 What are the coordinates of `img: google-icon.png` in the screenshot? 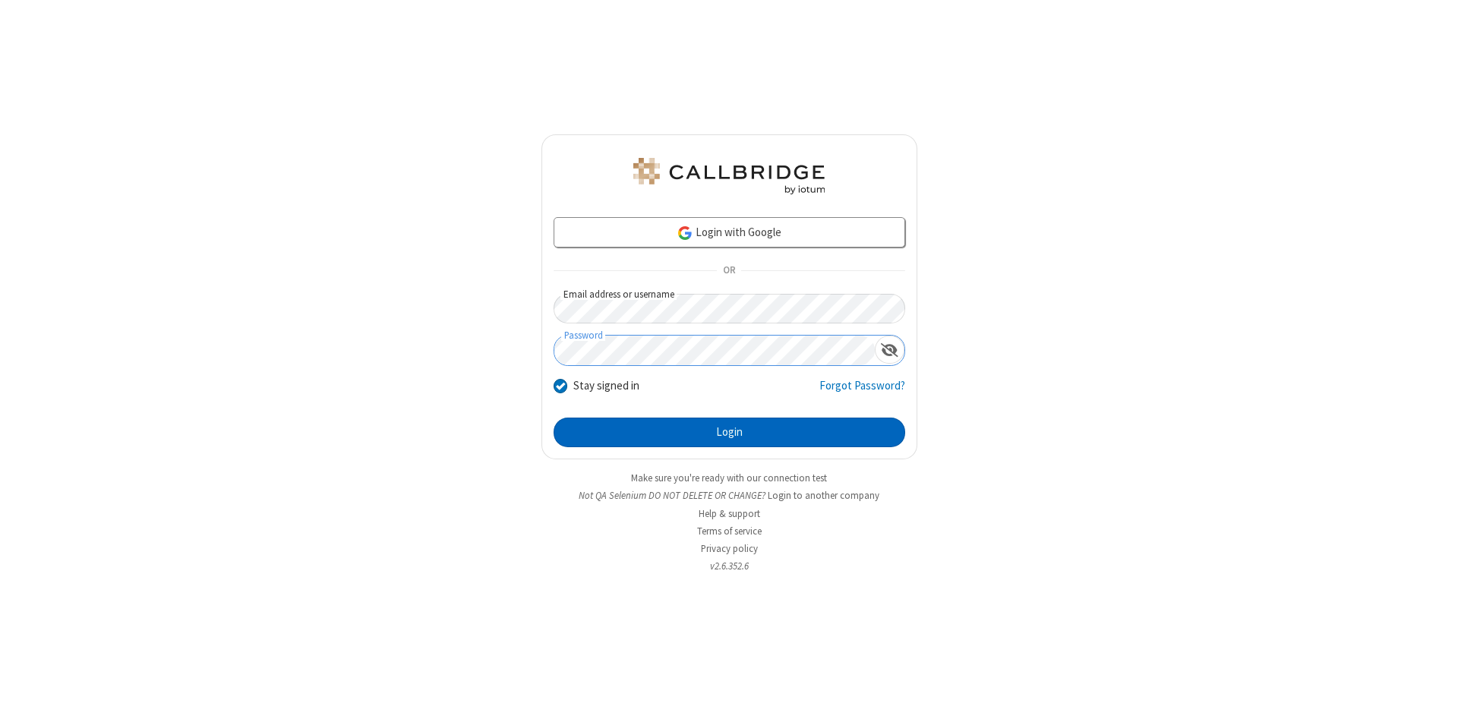 It's located at (685, 233).